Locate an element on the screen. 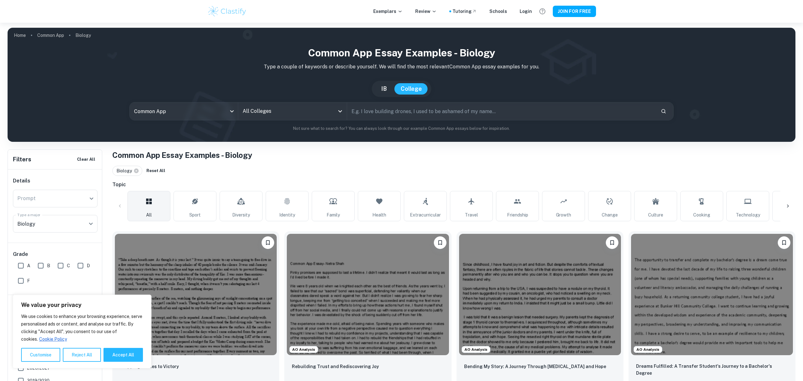  span: C is located at coordinates (68, 266).